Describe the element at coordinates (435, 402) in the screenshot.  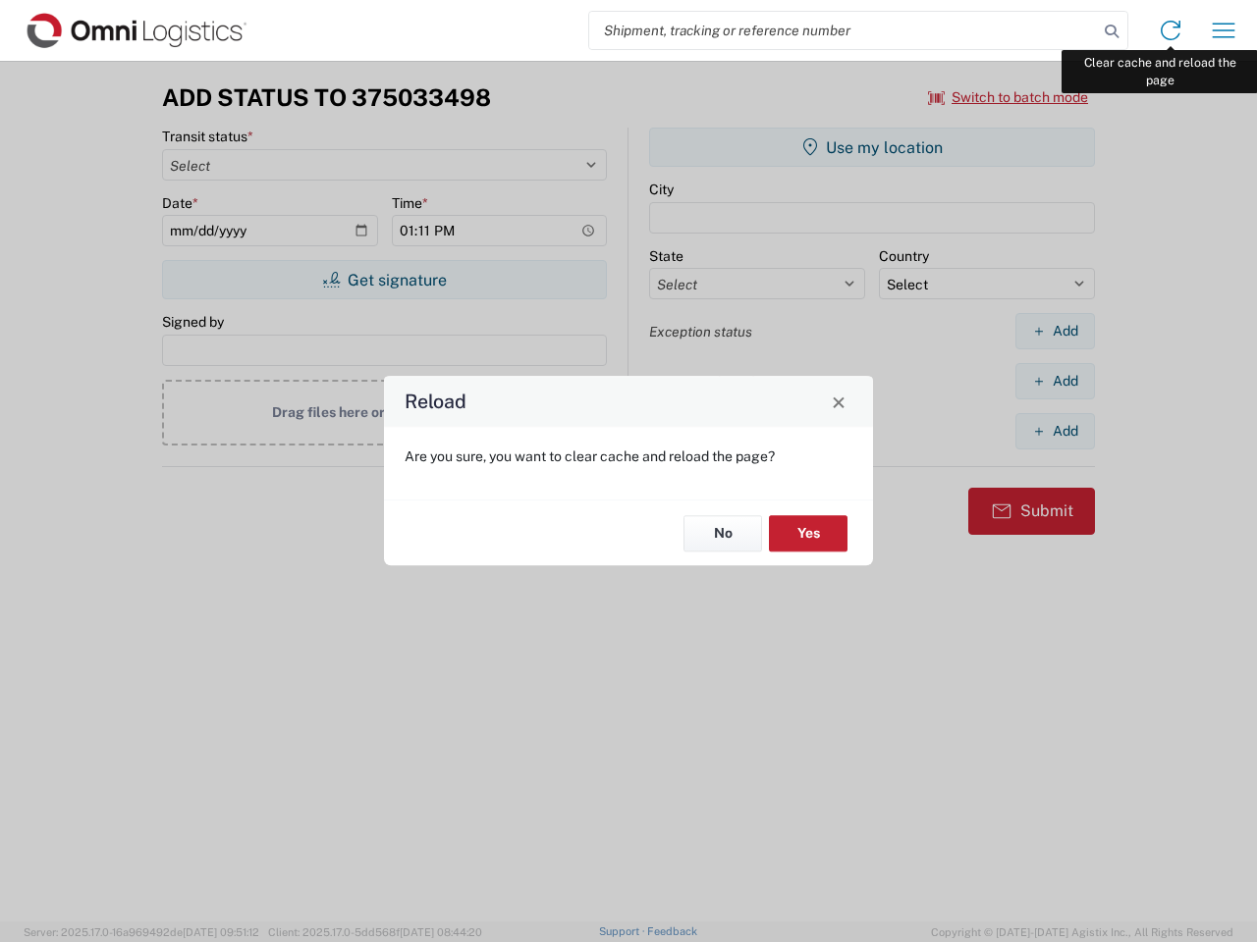
I see `h4: Reload` at that location.